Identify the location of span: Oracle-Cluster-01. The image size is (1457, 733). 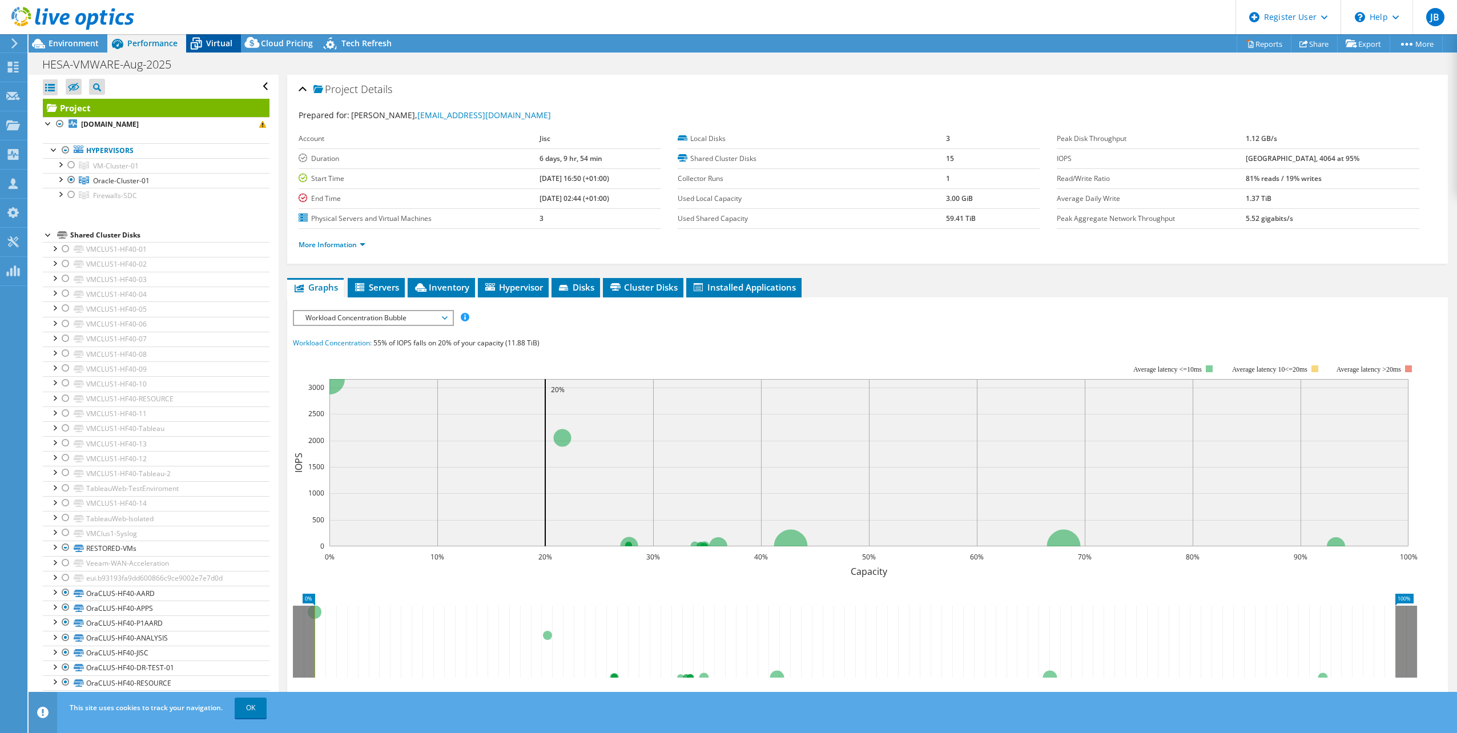
(121, 180).